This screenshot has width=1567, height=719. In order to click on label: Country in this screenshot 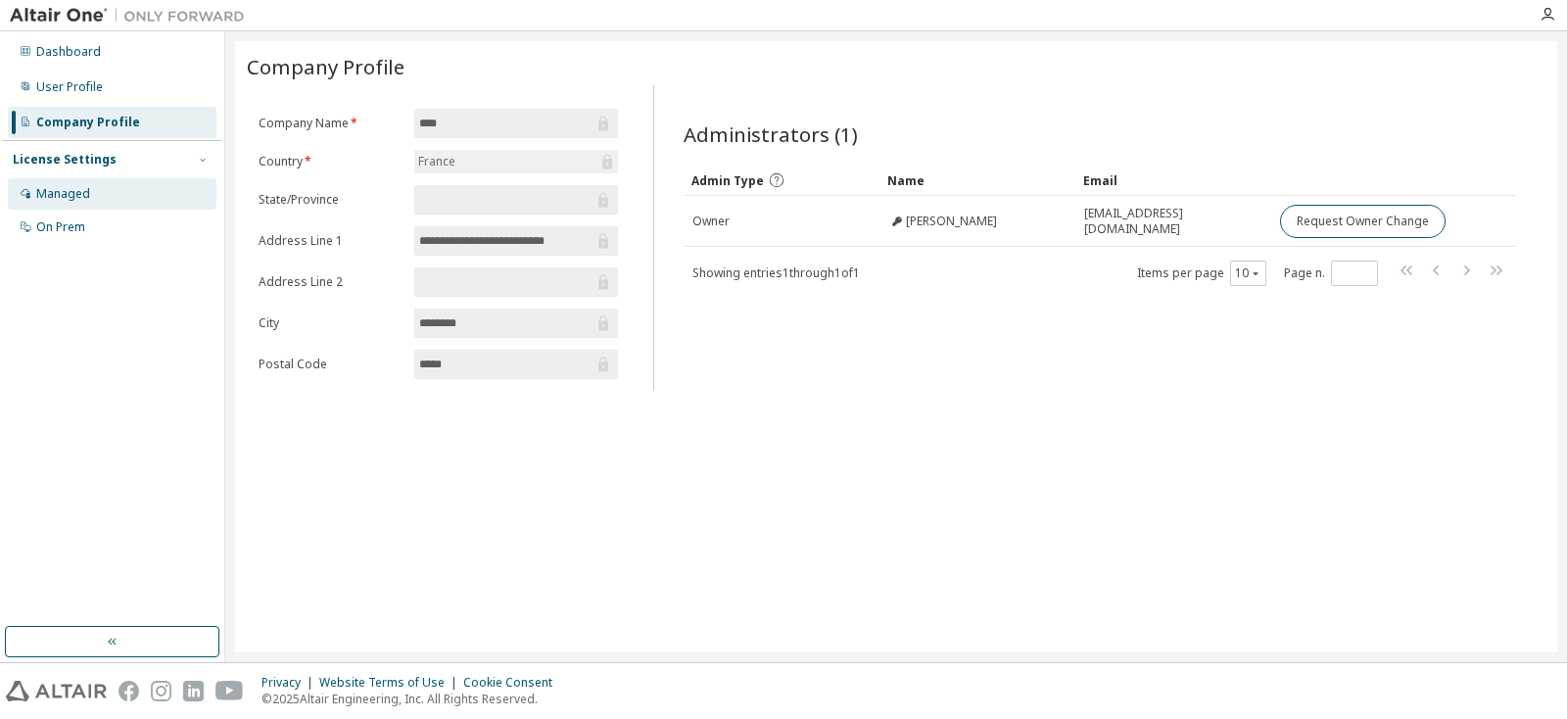, I will do `click(330, 162)`.